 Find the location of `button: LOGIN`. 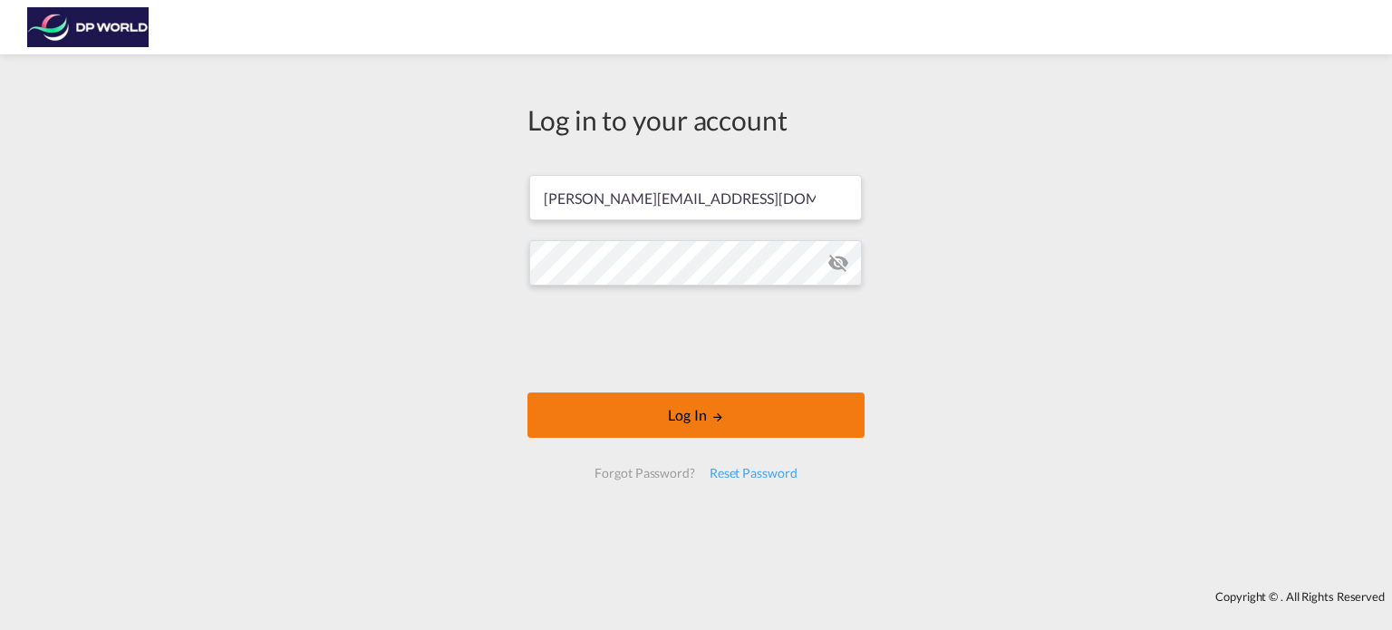

button: LOGIN is located at coordinates (696, 415).